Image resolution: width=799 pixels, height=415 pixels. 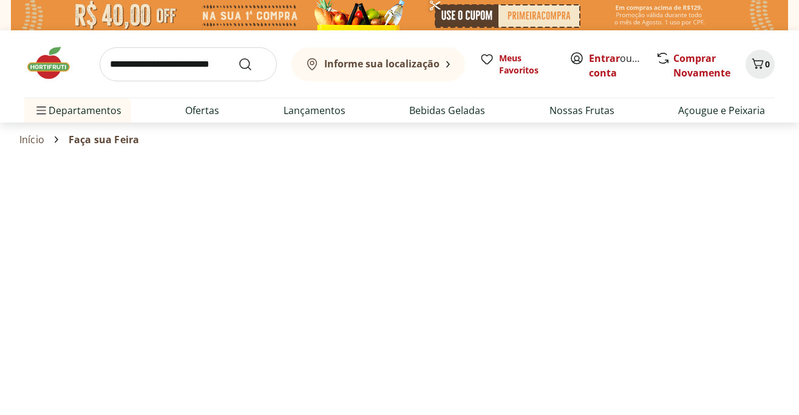 I want to click on button: Menu, so click(x=41, y=110).